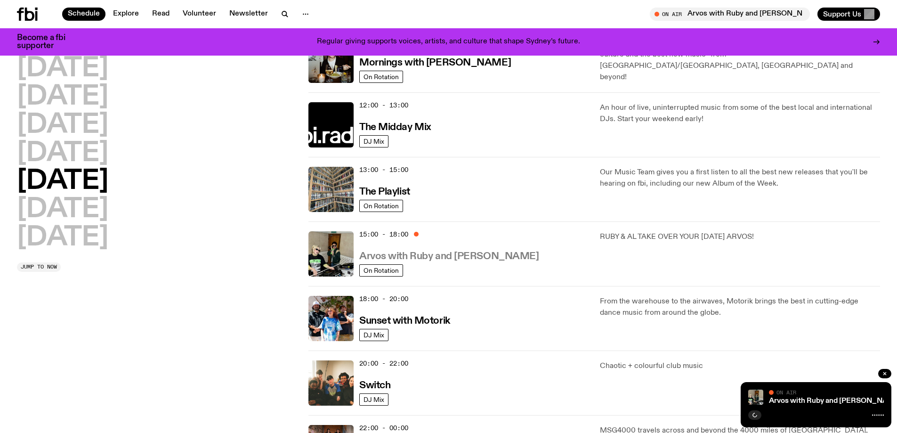  What do you see at coordinates (126, 14) in the screenshot?
I see `a: Explore` at bounding box center [126, 14].